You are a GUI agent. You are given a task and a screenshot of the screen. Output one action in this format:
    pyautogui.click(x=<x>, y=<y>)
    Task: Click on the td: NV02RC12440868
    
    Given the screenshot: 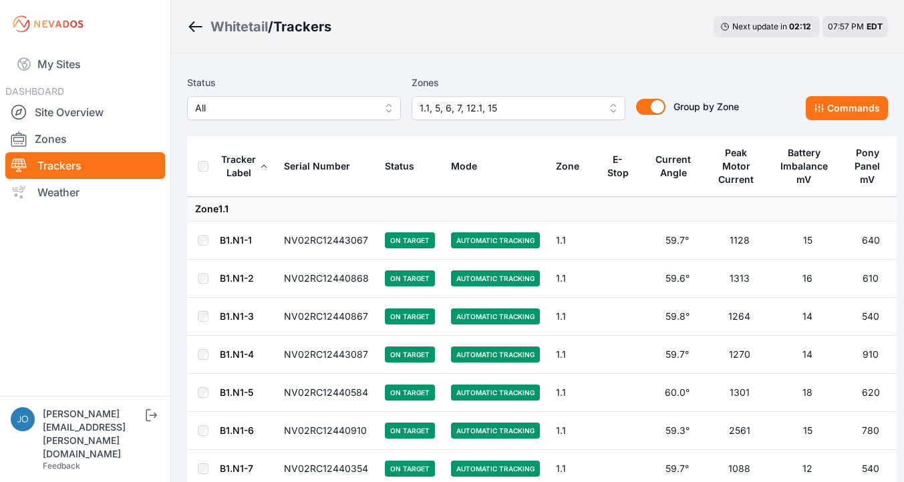 What is the action you would take?
    pyautogui.click(x=326, y=279)
    